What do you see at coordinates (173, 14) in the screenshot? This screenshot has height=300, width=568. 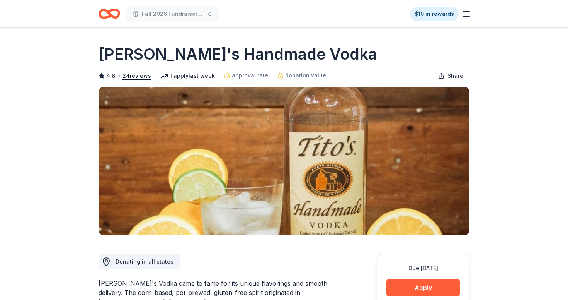 I see `span: Fall 2026 Fundraiser for SFYC` at bounding box center [173, 14].